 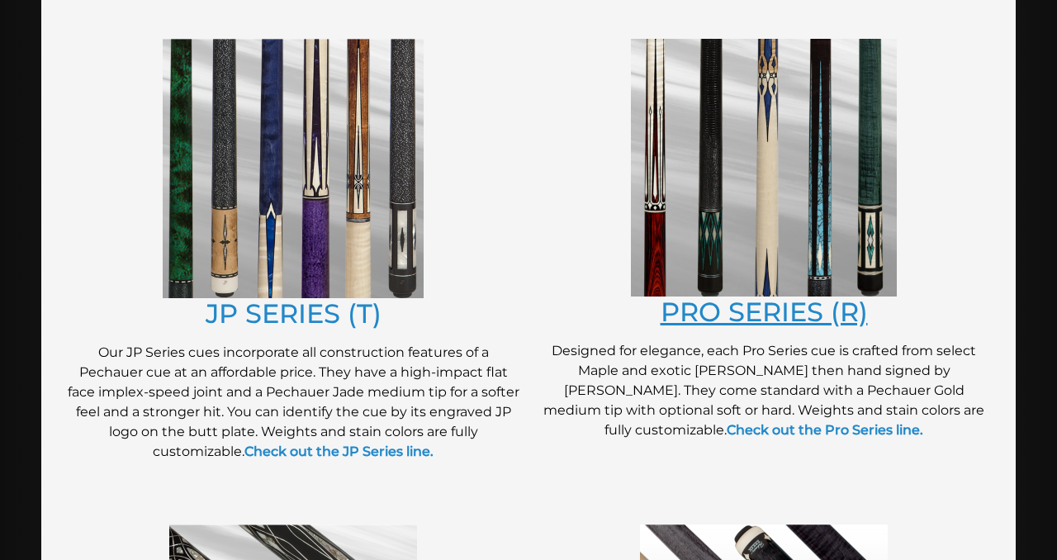 I want to click on strong: Check out the JP Series line., so click(x=339, y=451).